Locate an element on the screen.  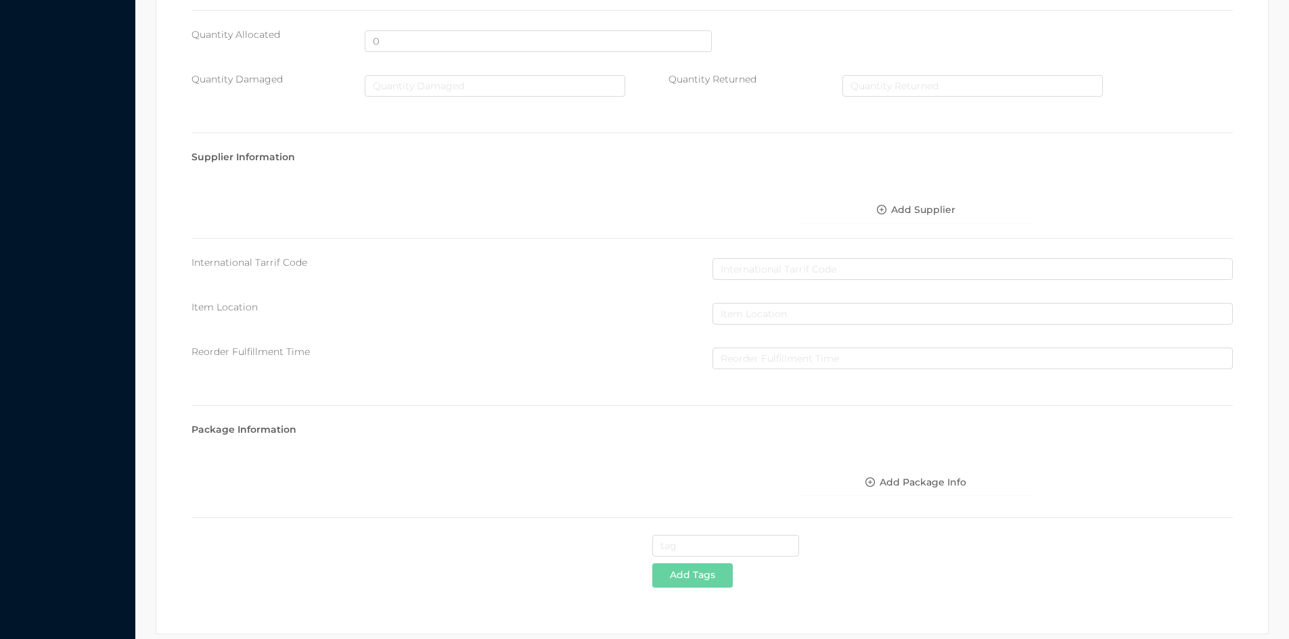
div: Item Location is located at coordinates (452, 307).